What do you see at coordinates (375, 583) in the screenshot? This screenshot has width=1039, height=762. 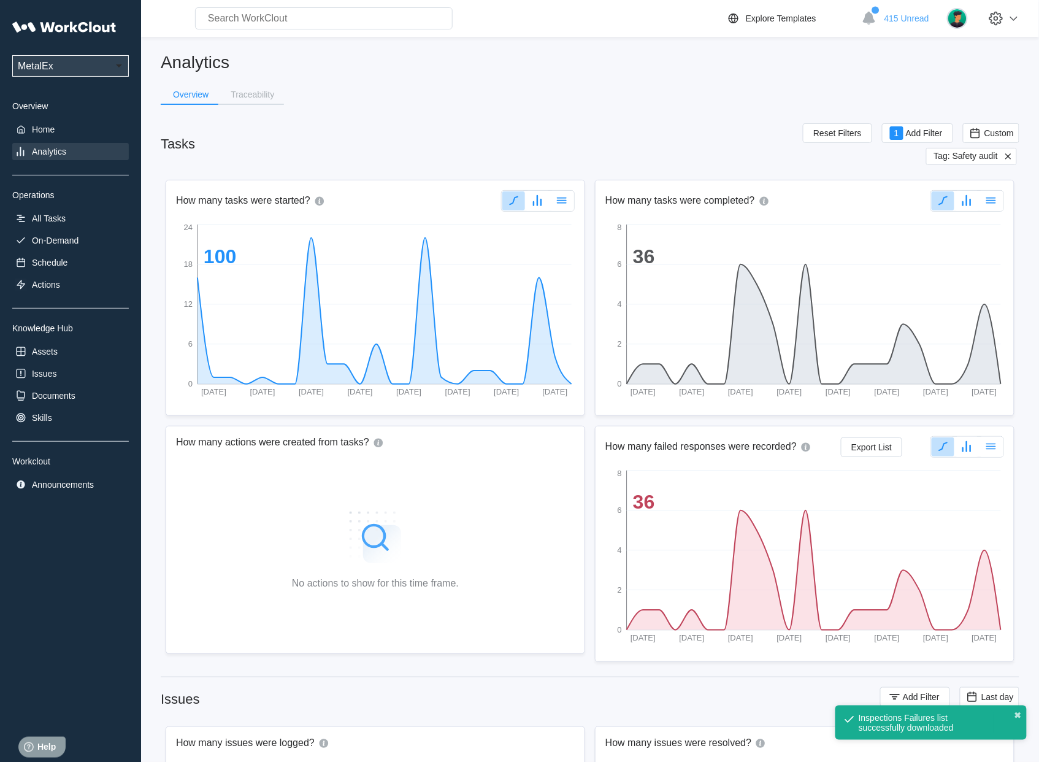 I see `div: No actions to show for this time frame.` at bounding box center [375, 583].